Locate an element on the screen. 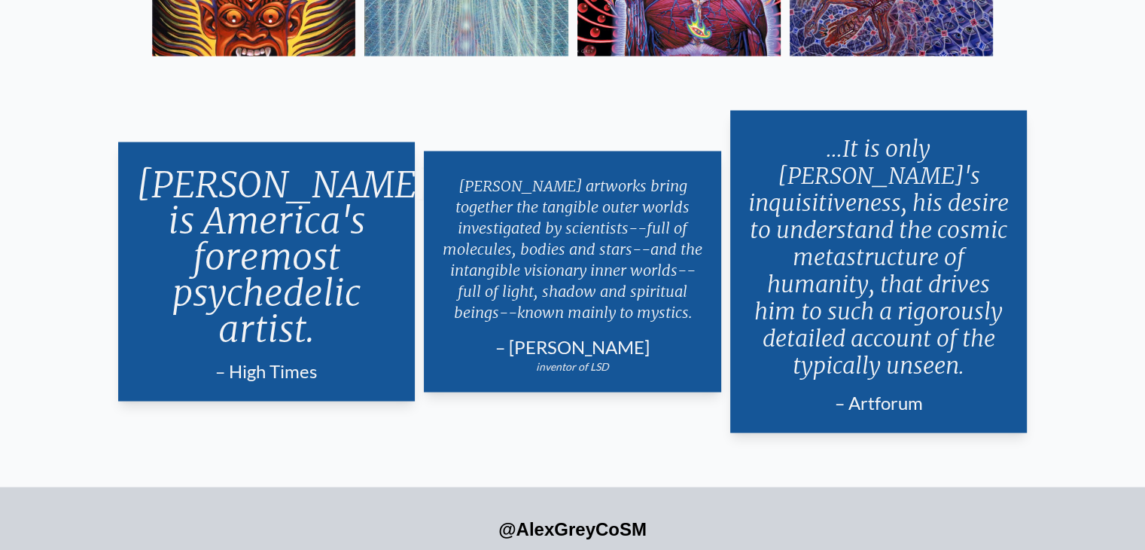 The image size is (1145, 550). a: @AlexGreyCoSM is located at coordinates (572, 529).